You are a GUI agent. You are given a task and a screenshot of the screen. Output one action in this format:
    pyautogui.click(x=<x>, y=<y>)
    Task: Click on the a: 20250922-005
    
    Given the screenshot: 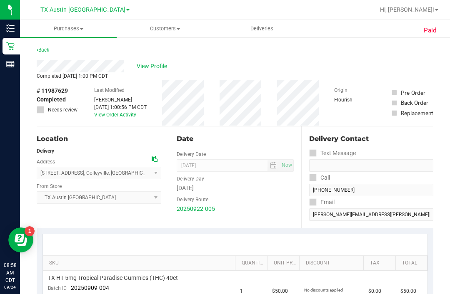 What is the action you would take?
    pyautogui.click(x=196, y=209)
    